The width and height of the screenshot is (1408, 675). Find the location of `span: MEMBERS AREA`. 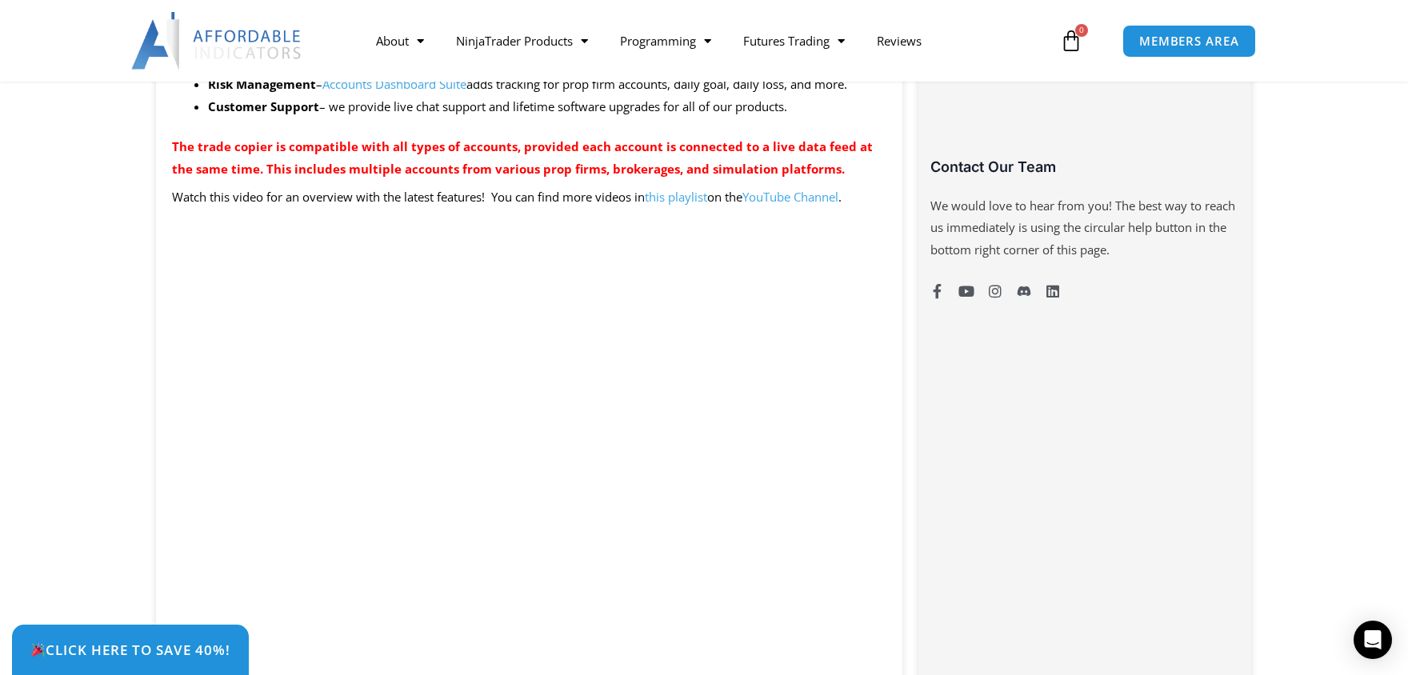

span: MEMBERS AREA is located at coordinates (1189, 41).